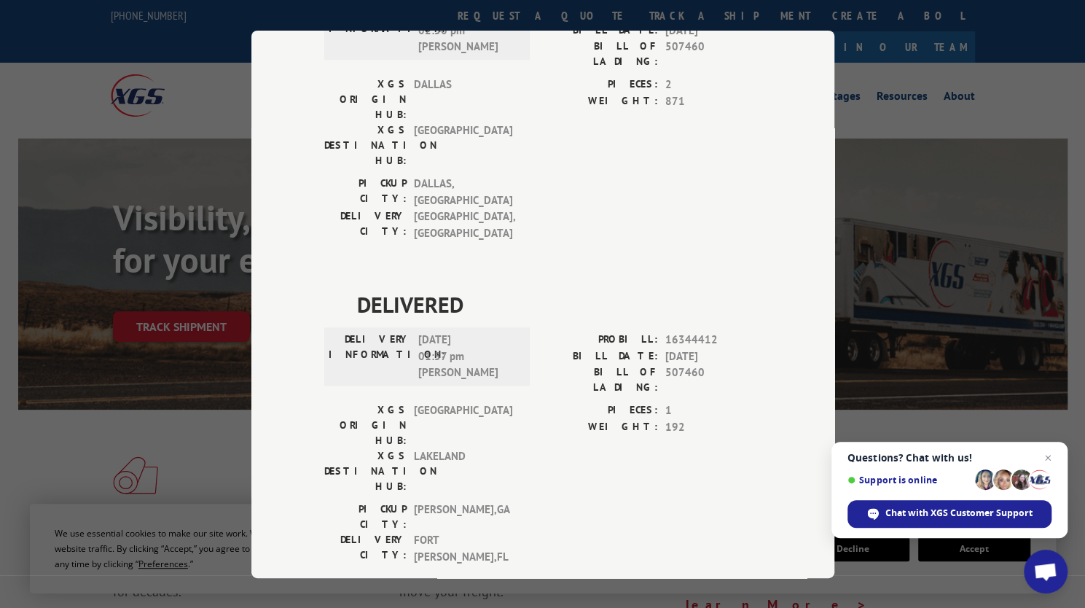 Image resolution: width=1085 pixels, height=608 pixels. I want to click on span: Support is online, so click(909, 479).